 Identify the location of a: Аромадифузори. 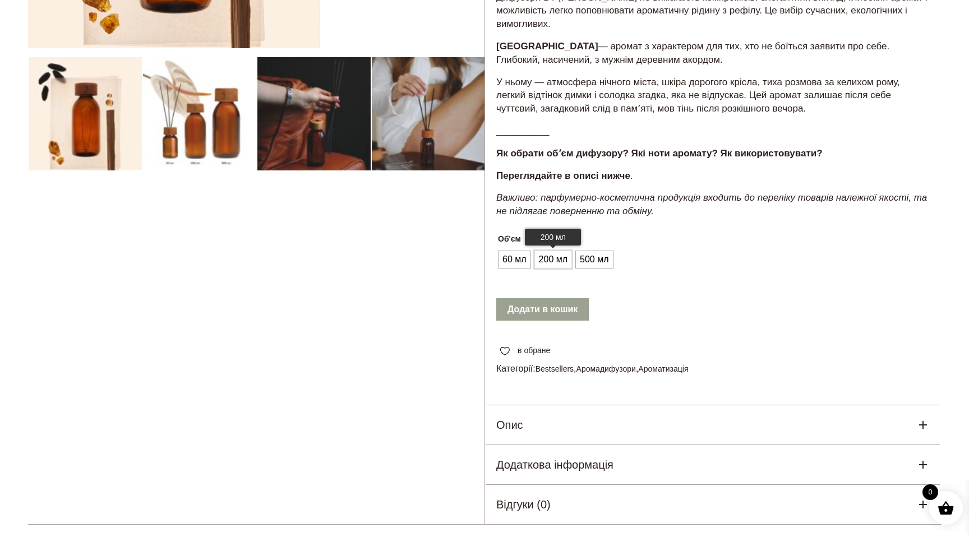
(606, 369).